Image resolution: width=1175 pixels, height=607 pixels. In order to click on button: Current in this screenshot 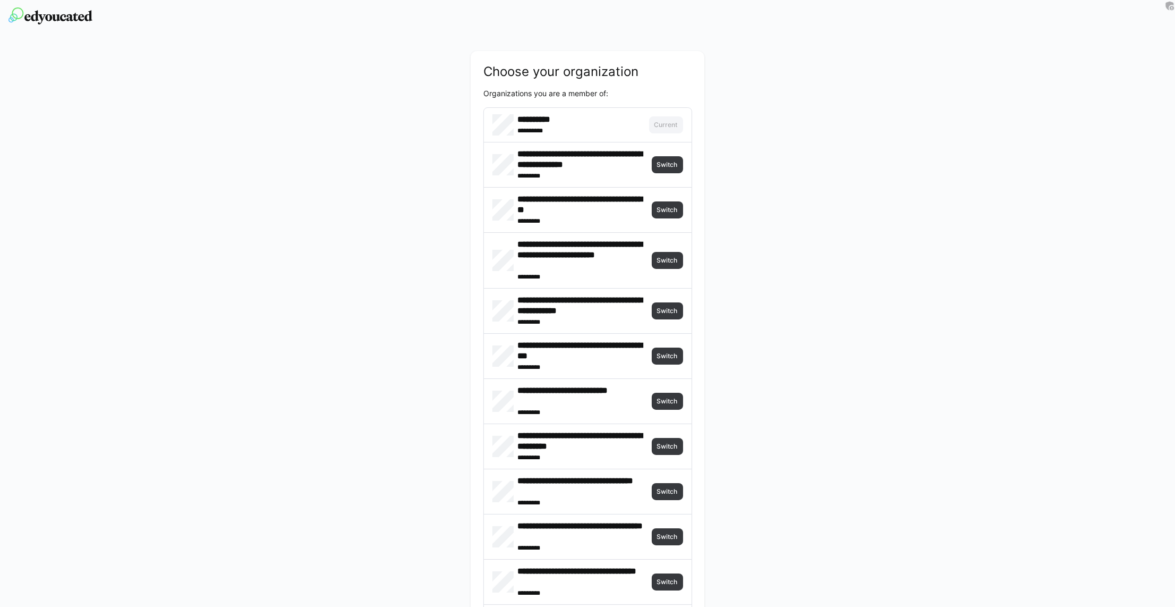, I will do `click(666, 125)`.